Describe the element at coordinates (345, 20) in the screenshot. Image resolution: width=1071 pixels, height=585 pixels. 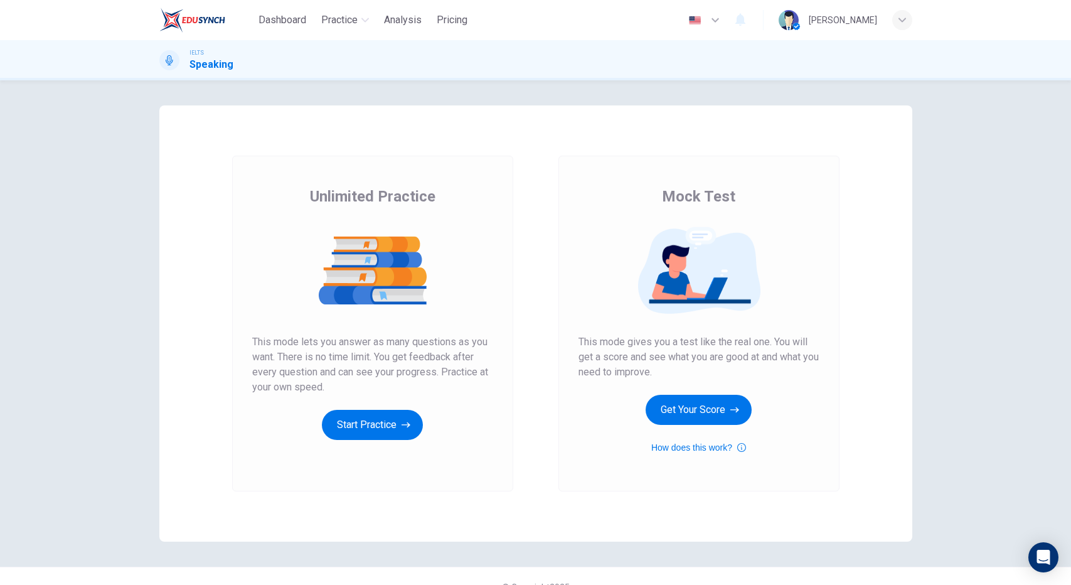
I see `button: Practice` at that location.